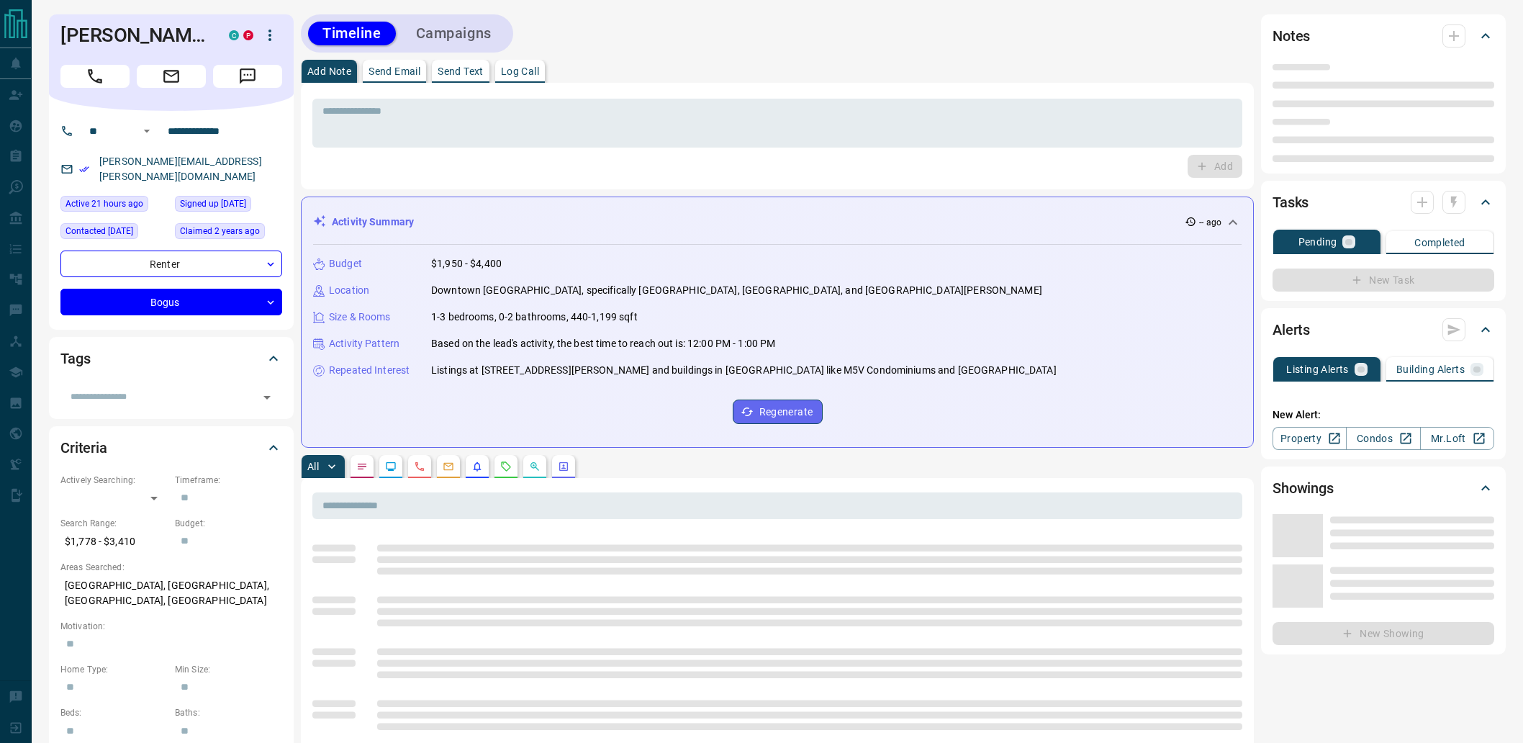  Describe the element at coordinates (1303, 488) in the screenshot. I see `h2: Showings` at that location.